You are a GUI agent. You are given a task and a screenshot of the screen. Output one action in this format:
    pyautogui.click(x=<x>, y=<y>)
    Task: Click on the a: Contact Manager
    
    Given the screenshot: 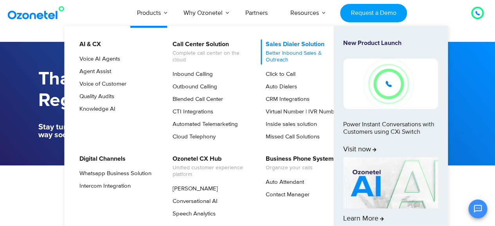 What is the action you would take?
    pyautogui.click(x=286, y=195)
    